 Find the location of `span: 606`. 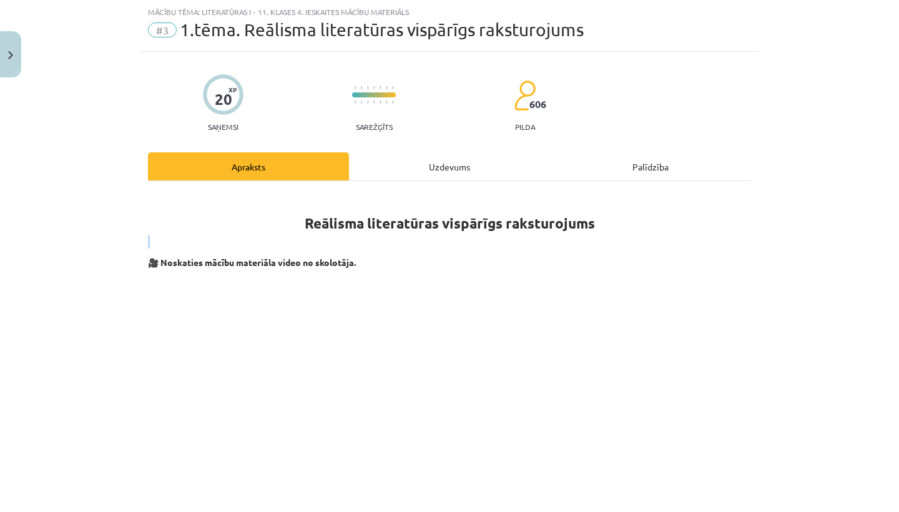

span: 606 is located at coordinates (537, 104).